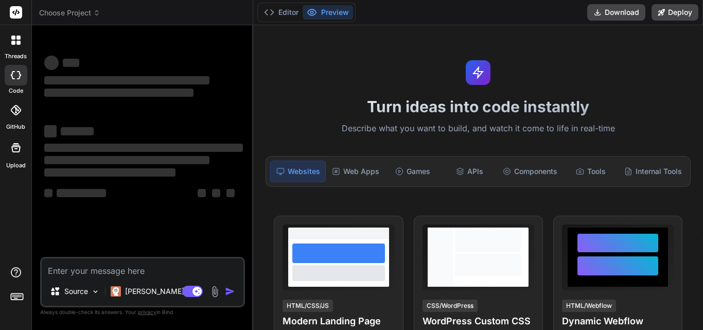 The width and height of the screenshot is (703, 330). I want to click on div: Games, so click(412, 171).